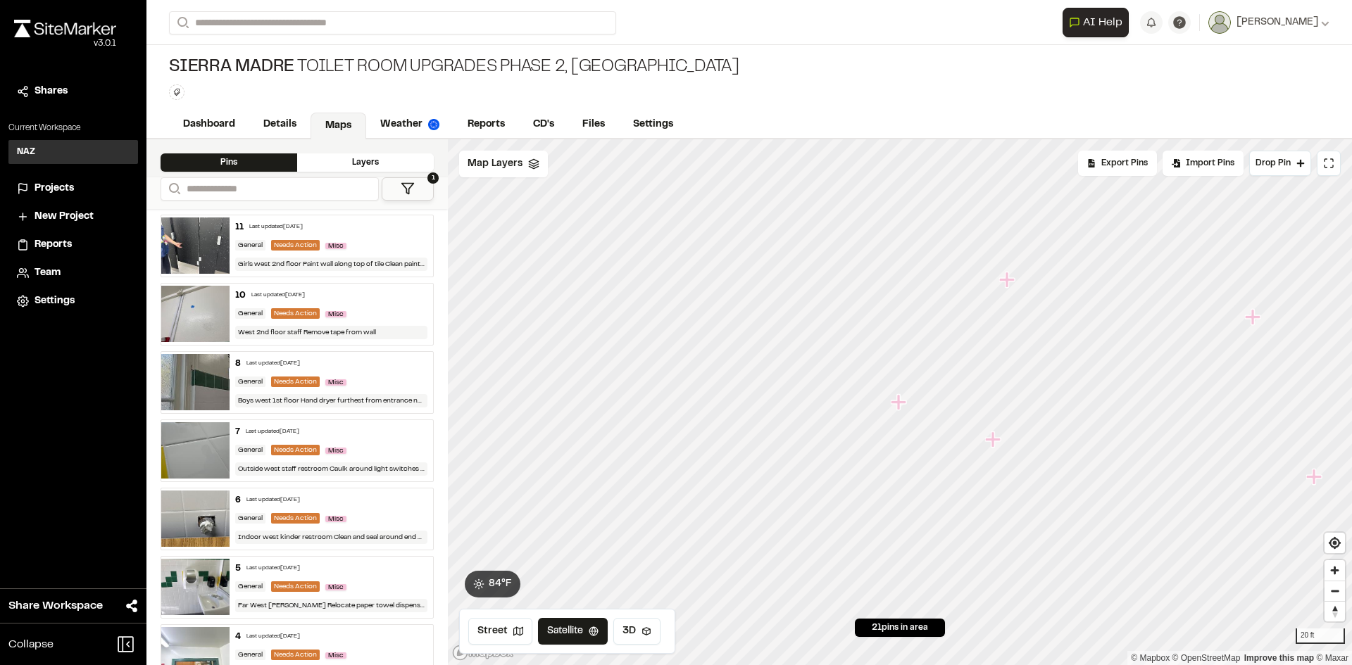  Describe the element at coordinates (238, 569) in the screenshot. I see `div: 5` at that location.